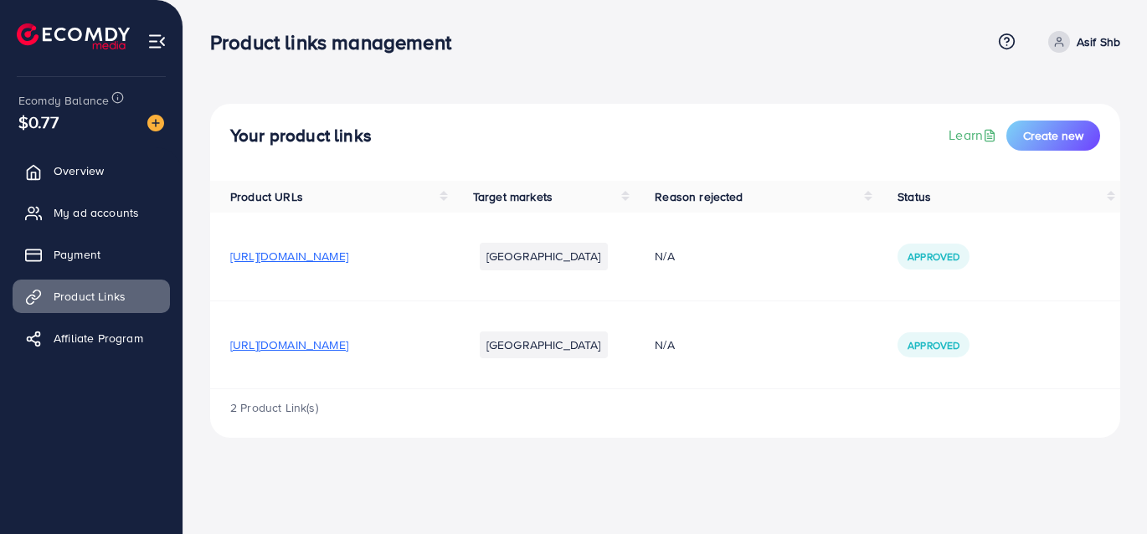 Image resolution: width=1147 pixels, height=534 pixels. What do you see at coordinates (64, 100) in the screenshot?
I see `span: Ecomdy Balance` at bounding box center [64, 100].